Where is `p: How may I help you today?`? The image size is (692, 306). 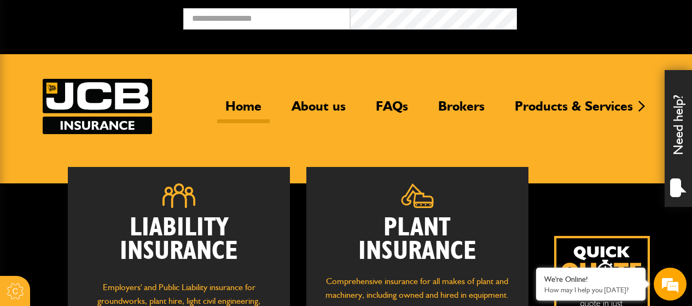 p: How may I help you today? is located at coordinates (590, 289).